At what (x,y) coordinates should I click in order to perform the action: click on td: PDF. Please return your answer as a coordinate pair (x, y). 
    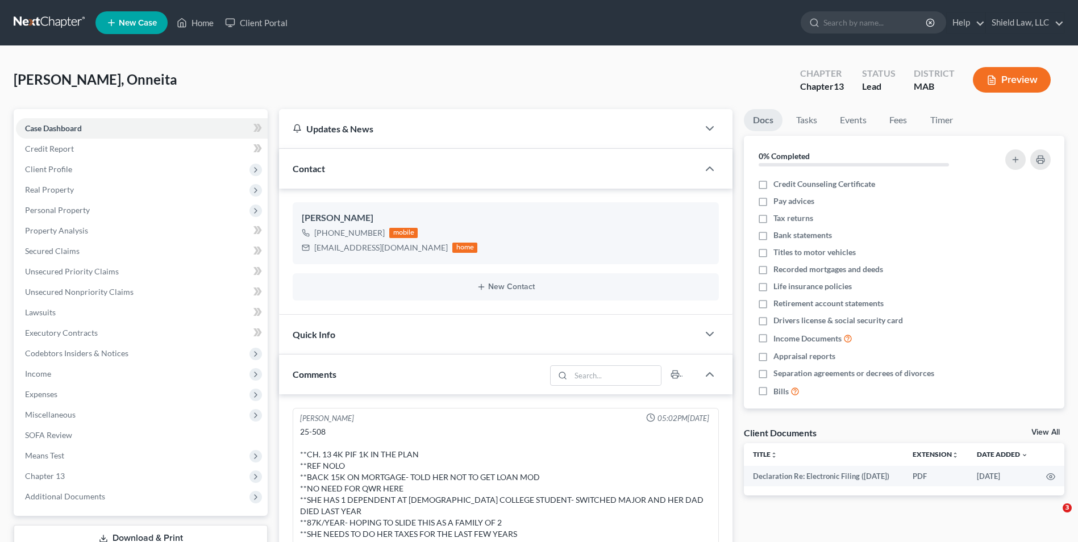
    Looking at the image, I should click on (936, 476).